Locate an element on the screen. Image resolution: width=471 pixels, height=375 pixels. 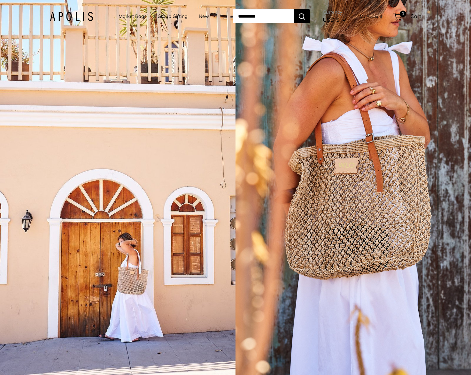
span: Currency is located at coordinates (334, 12).